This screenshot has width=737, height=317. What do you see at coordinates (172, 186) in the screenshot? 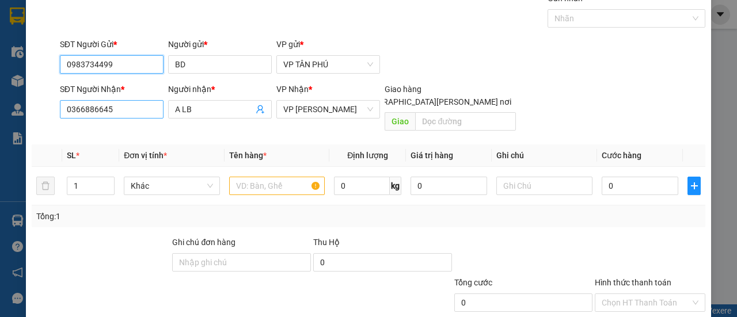
I see `span: Khác` at bounding box center [172, 186].